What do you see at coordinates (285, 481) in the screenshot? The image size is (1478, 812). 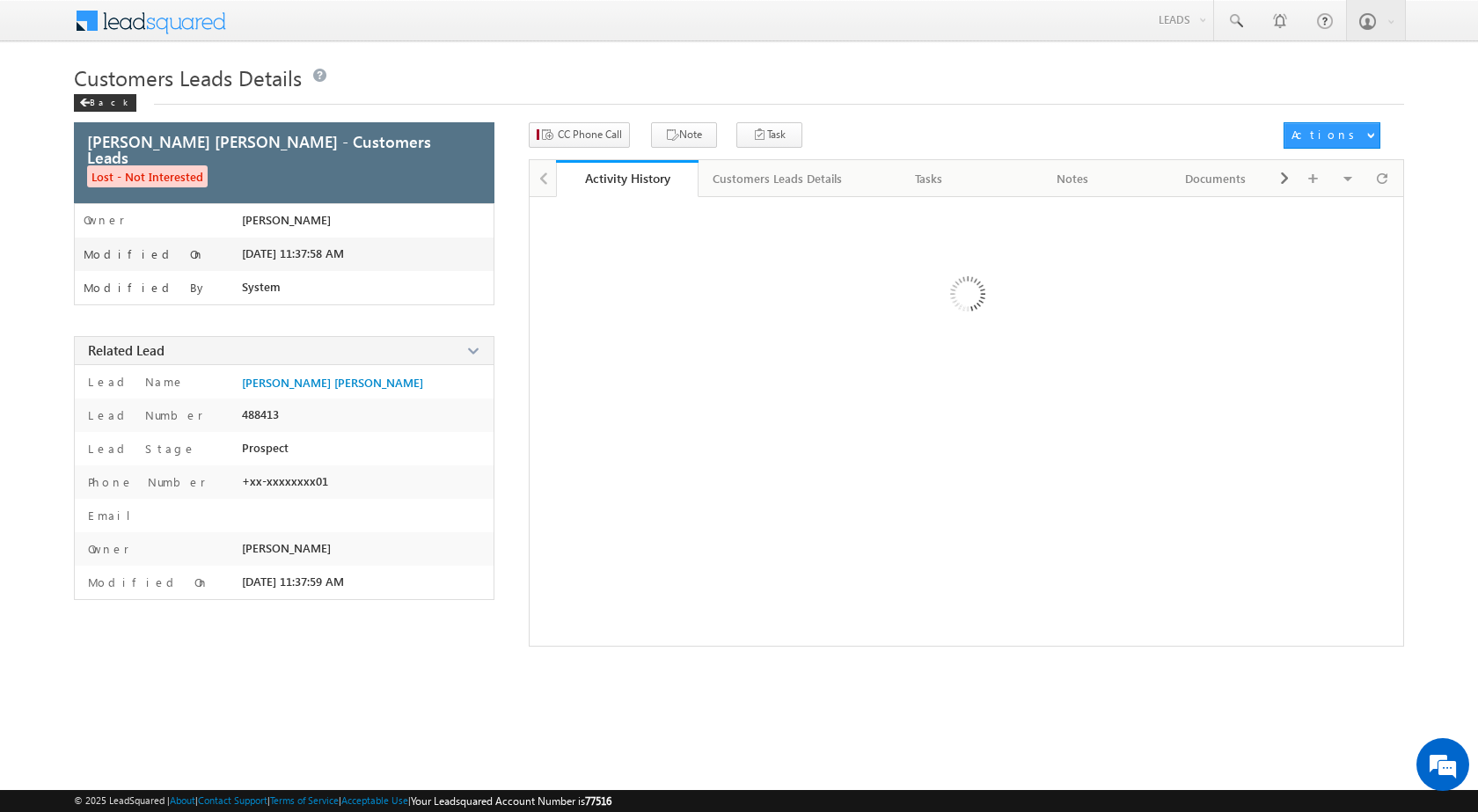 I see `span: +xx-xxxxxxxx01` at bounding box center [285, 481].